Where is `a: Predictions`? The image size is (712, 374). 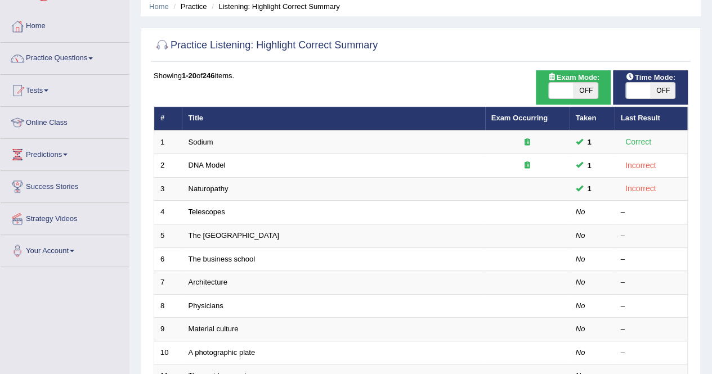 a: Predictions is located at coordinates (65, 153).